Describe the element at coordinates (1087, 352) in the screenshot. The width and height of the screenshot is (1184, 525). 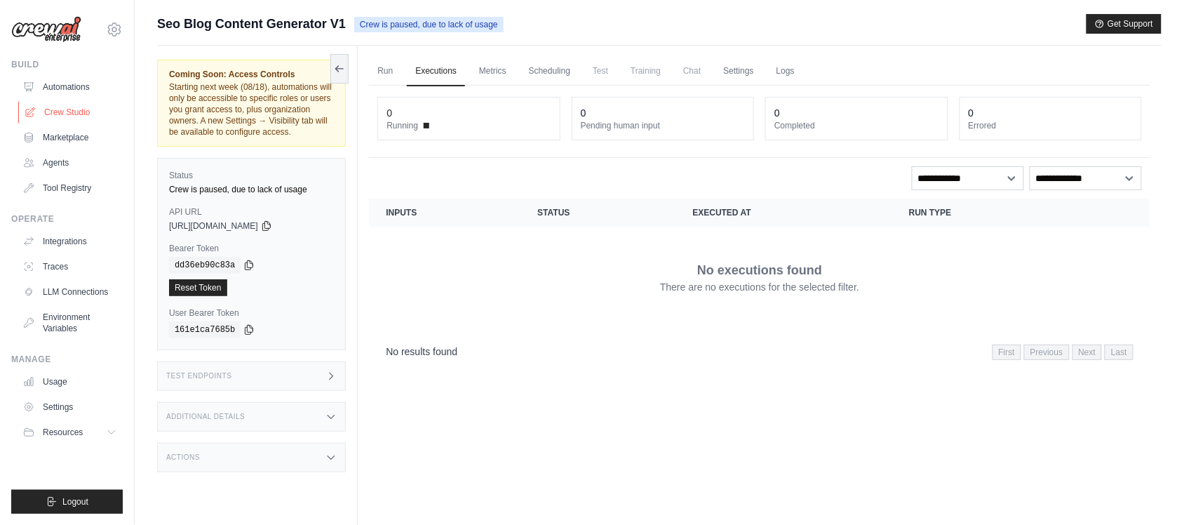
I see `span: Next` at that location.